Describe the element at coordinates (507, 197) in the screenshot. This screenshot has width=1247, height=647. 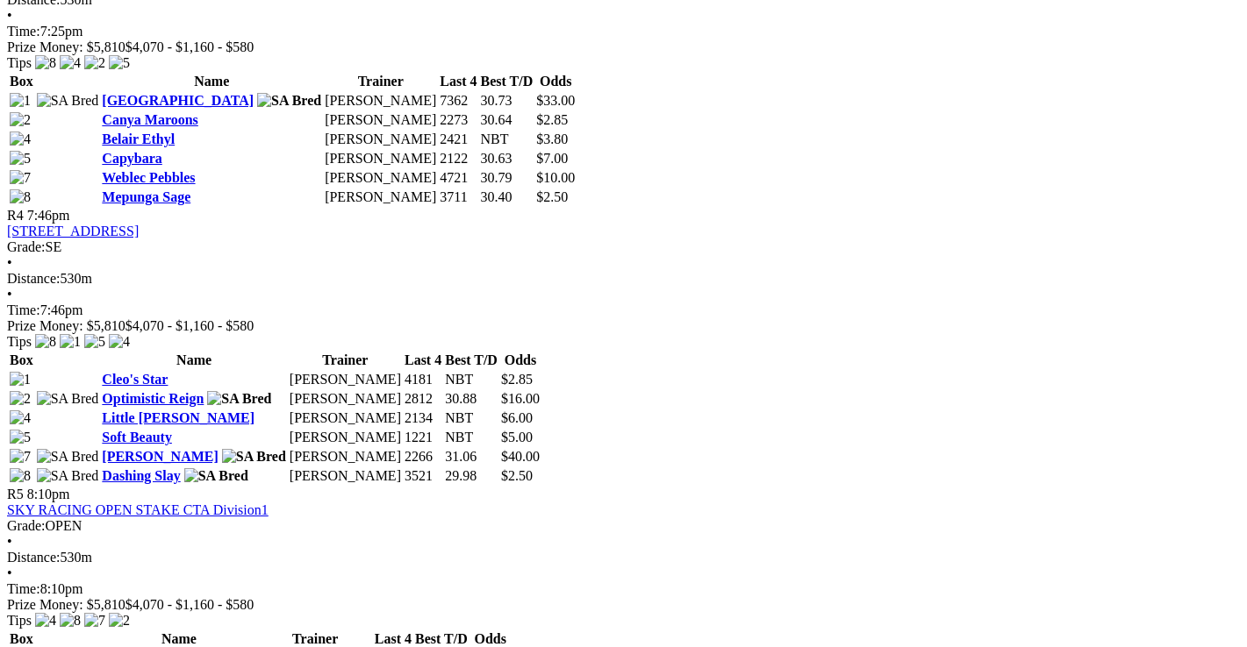
I see `td: 30.40` at that location.